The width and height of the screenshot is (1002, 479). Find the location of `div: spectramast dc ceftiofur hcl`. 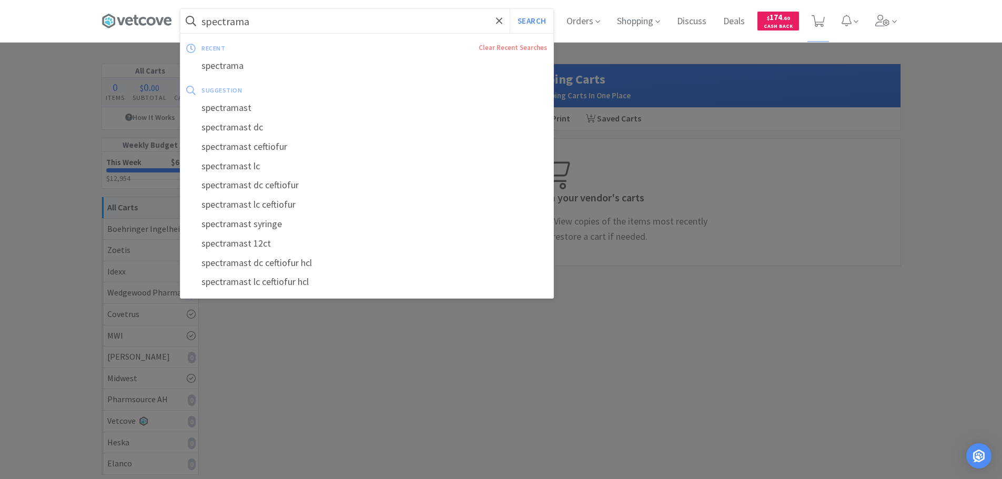

div: spectramast dc ceftiofur hcl is located at coordinates (367, 263).